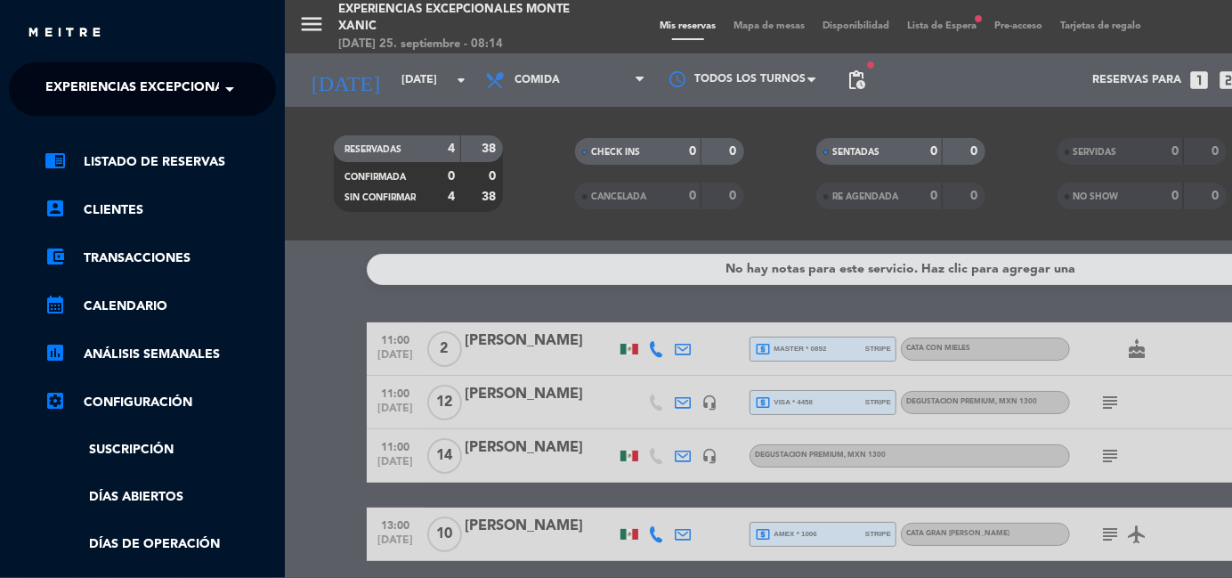  Describe the element at coordinates (160, 497) in the screenshot. I see `a: Días abiertos` at that location.